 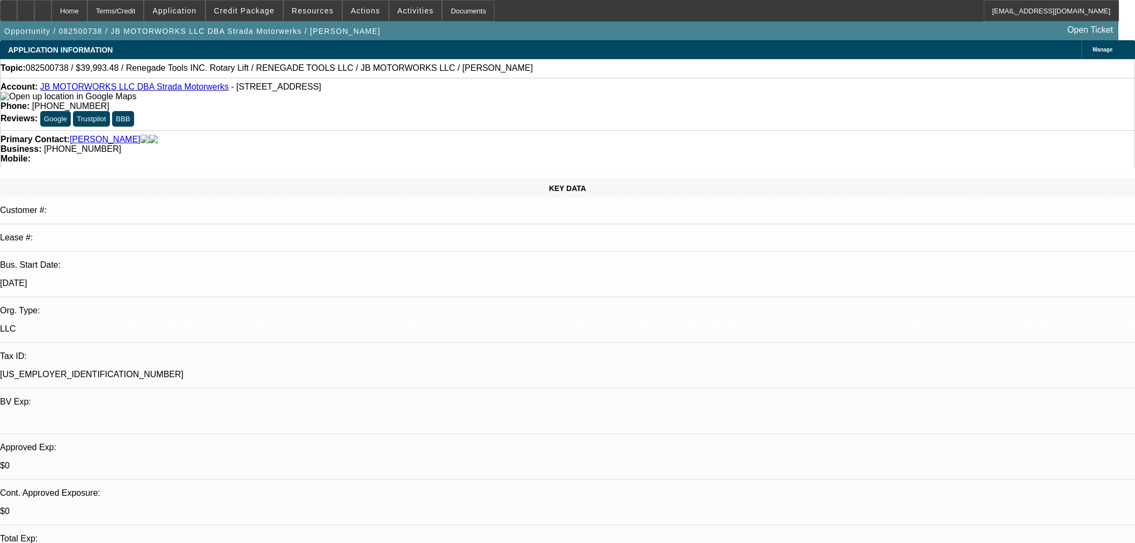 What do you see at coordinates (60, 50) in the screenshot?
I see `span: APPLICATION INFORMATION` at bounding box center [60, 50].